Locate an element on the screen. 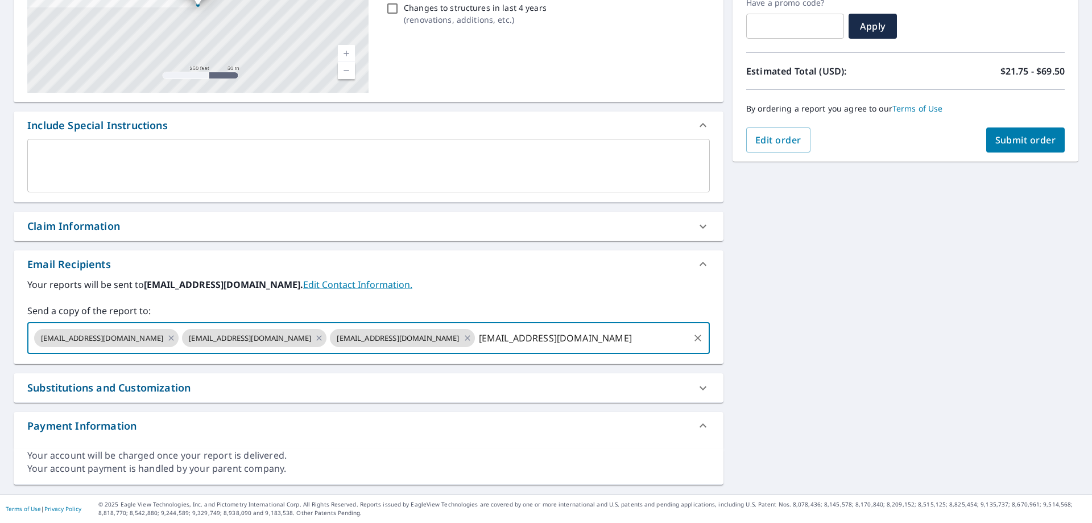 Image resolution: width=1092 pixels, height=523 pixels. a: Current Level 17, Zoom In is located at coordinates (346, 53).